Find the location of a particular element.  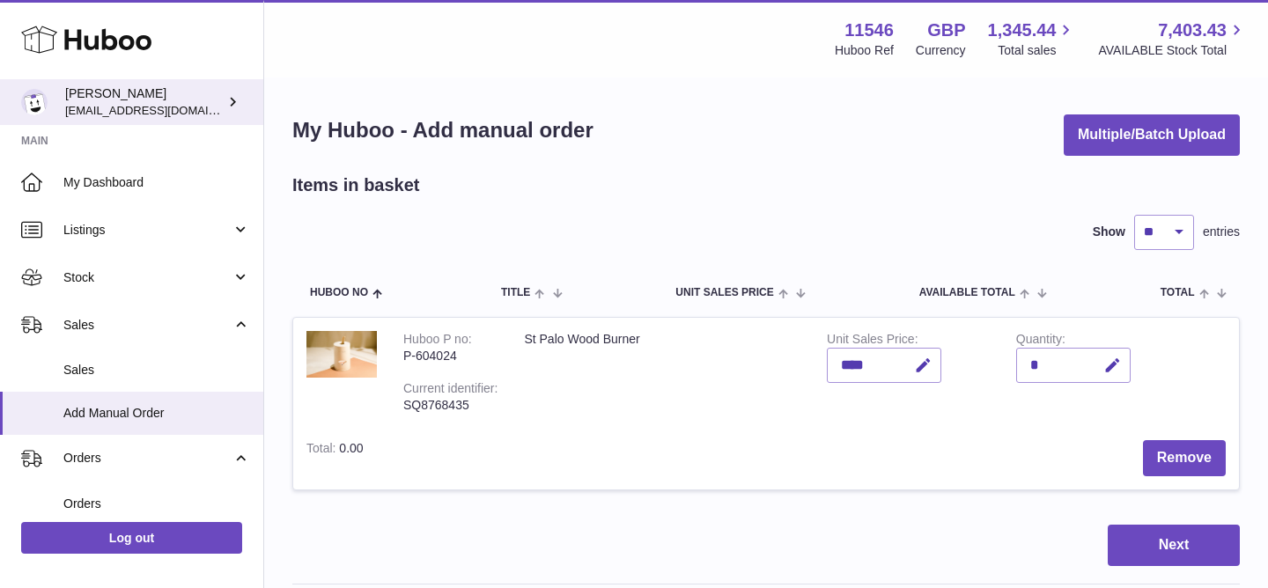

h2: Items in basket is located at coordinates (356, 185).